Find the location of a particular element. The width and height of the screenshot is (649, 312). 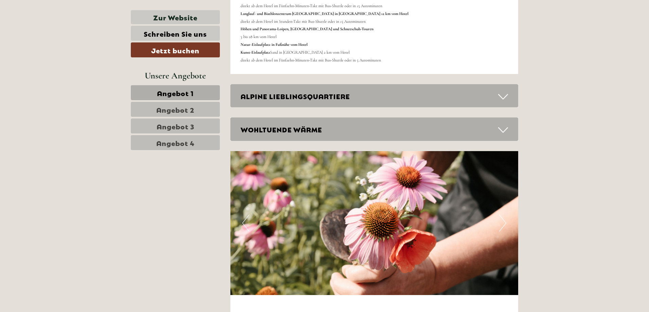

span: Angebot 2 is located at coordinates (175, 109).